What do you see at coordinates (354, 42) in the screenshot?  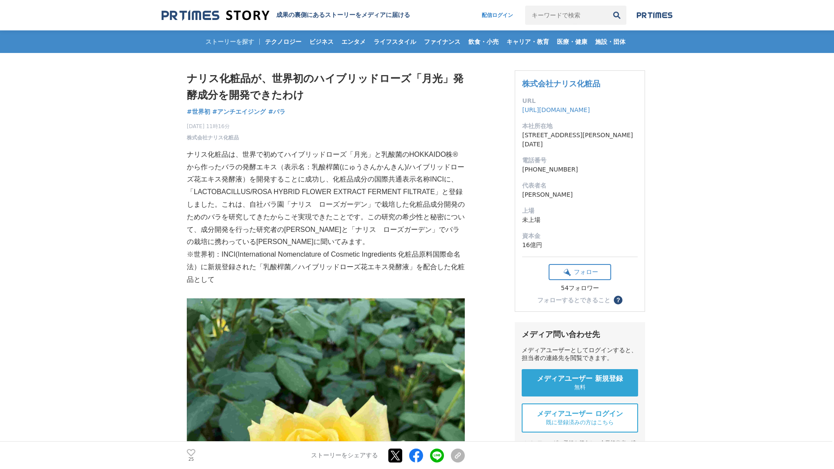 I see `span: エンタメ` at bounding box center [354, 42].